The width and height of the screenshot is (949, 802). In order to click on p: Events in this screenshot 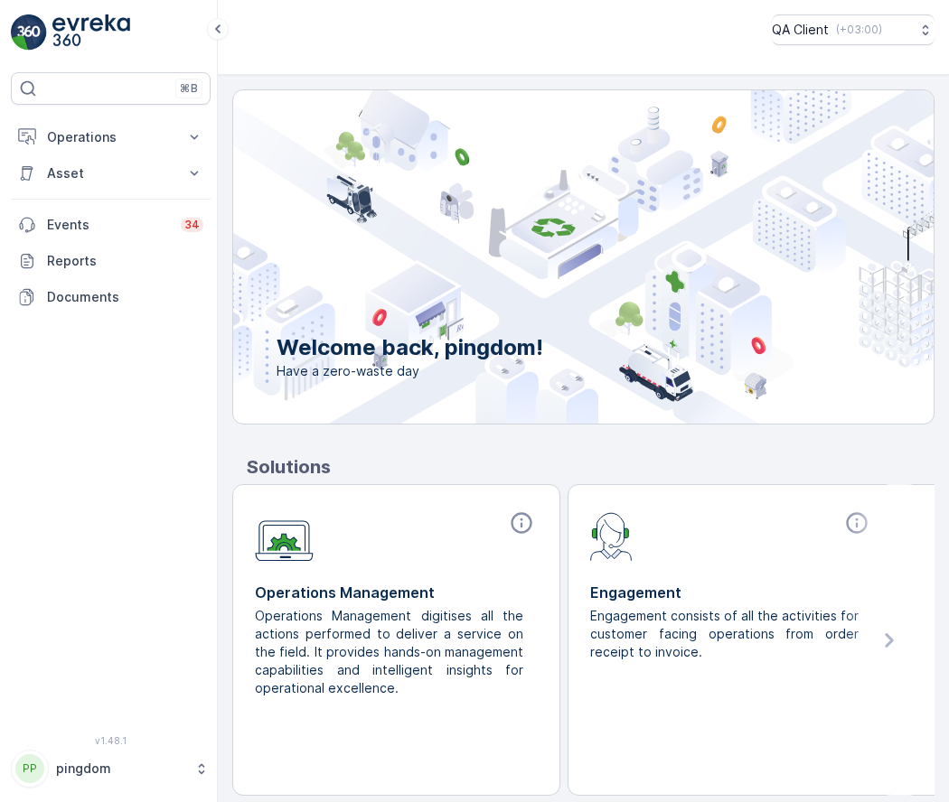, I will do `click(108, 225)`.